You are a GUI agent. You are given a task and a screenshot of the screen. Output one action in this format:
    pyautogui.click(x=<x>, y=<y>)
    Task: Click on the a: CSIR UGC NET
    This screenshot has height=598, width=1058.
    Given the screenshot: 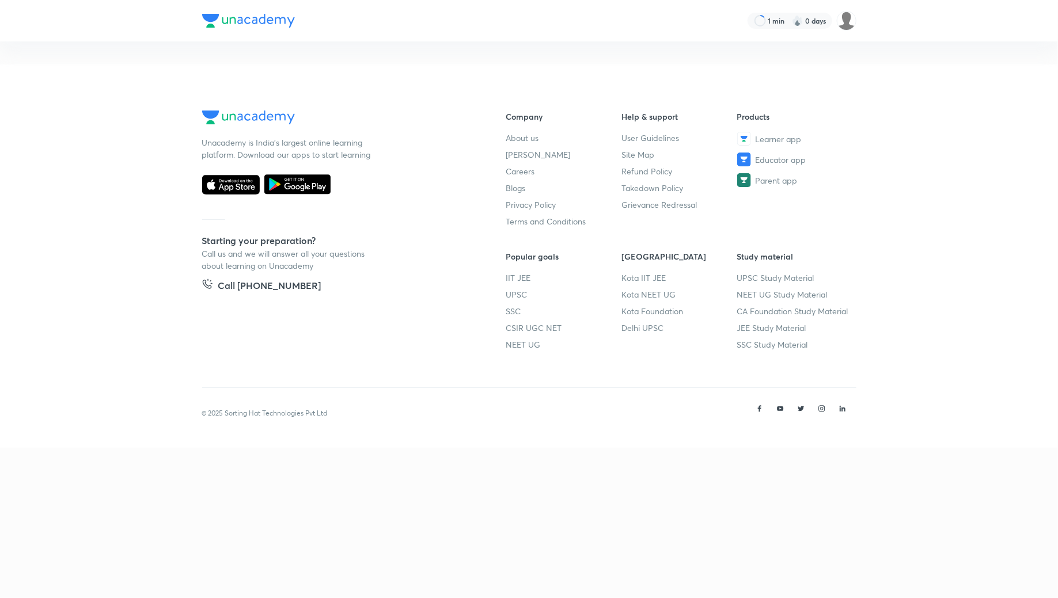 What is the action you would take?
    pyautogui.click(x=564, y=328)
    